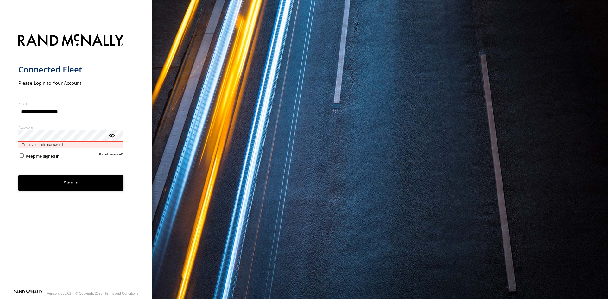 Image resolution: width=608 pixels, height=299 pixels. I want to click on input: Keep me signed in, so click(22, 155).